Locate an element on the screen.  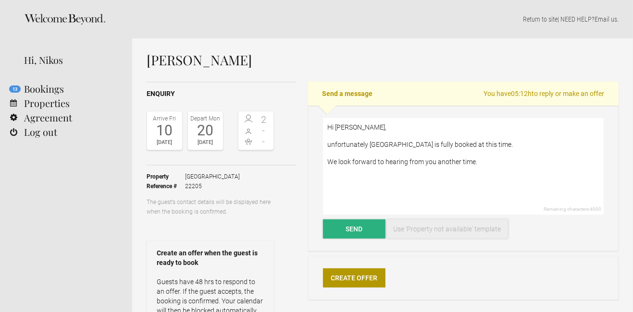
h2: Enquiry is located at coordinates (221, 94).